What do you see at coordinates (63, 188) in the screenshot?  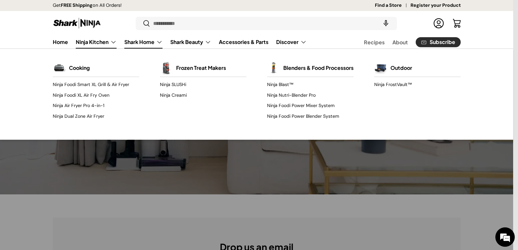 I see `textarea: Type your message and hit 'Enter'` at bounding box center [63, 188].